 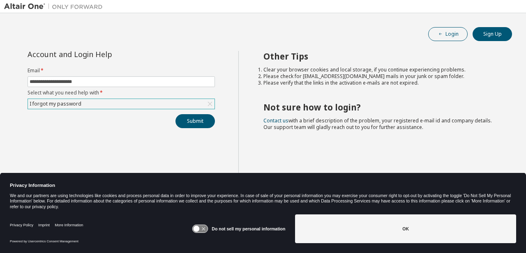 I want to click on span: with a brief description of the problem, your registered e-mail id and company details. Our suppo..., so click(x=378, y=124).